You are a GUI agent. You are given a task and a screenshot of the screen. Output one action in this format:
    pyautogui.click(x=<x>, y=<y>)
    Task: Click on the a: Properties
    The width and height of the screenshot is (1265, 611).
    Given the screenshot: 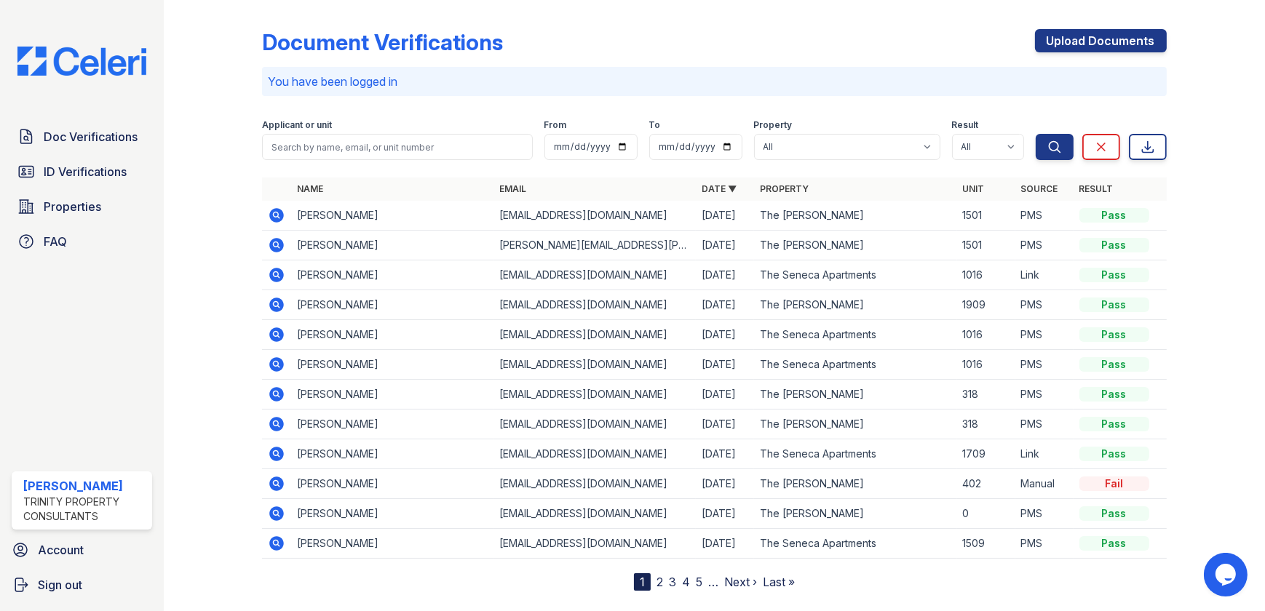 What is the action you would take?
    pyautogui.click(x=82, y=207)
    